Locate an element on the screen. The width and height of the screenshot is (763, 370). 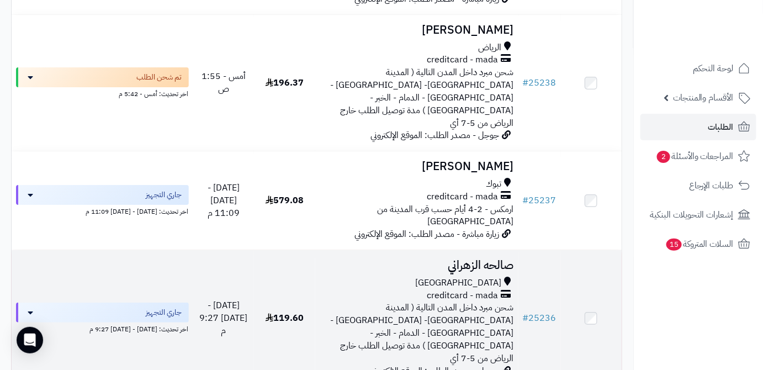
a: السلات المتروكة15 is located at coordinates (698, 244).